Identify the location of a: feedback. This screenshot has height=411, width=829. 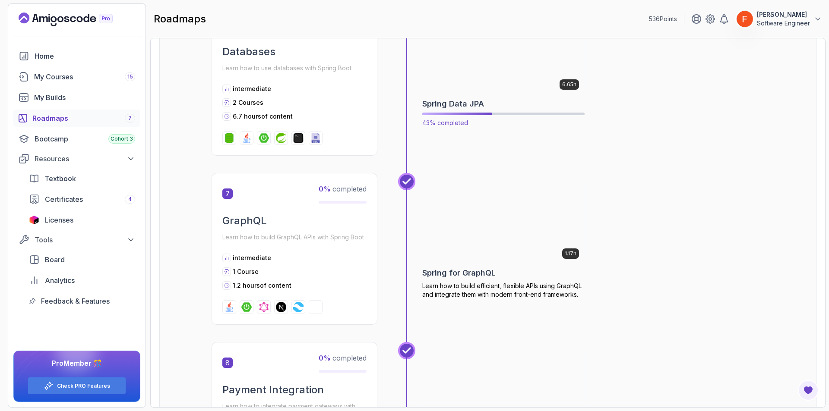
(82, 301).